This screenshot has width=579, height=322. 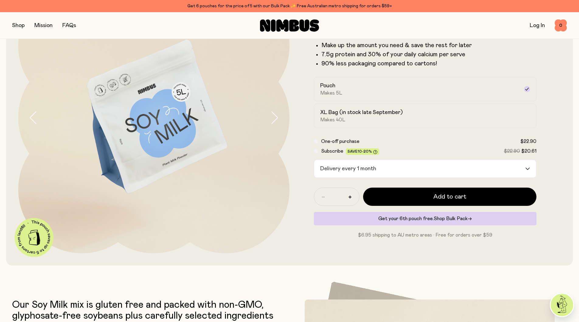 What do you see at coordinates (451, 219) in the screenshot?
I see `span: Shop Bulk Pack` at bounding box center [451, 219].